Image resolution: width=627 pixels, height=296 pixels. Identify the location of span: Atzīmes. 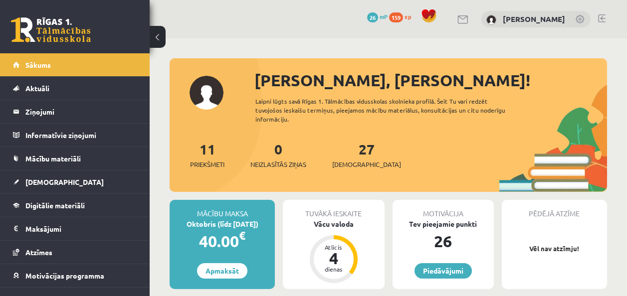
(39, 252).